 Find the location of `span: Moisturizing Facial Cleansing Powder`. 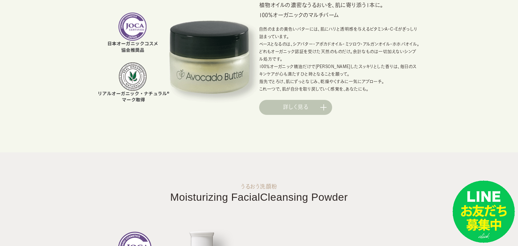

span: Moisturizing Facial Cleansing Powder is located at coordinates (259, 197).